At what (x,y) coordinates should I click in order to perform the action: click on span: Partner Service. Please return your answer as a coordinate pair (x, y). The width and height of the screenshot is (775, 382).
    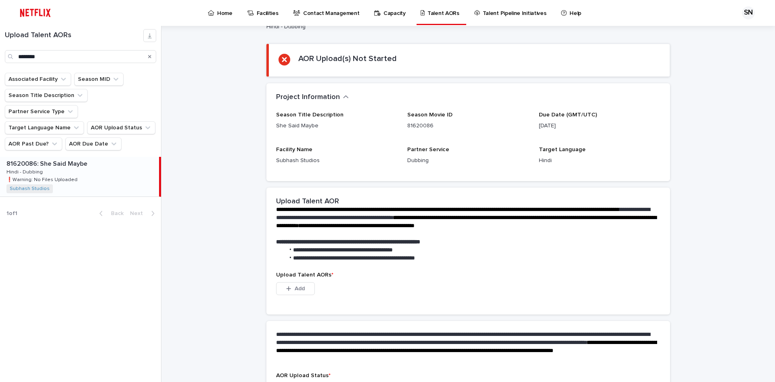
    Looking at the image, I should click on (428, 149).